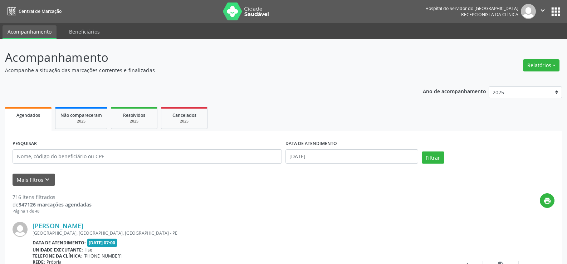 Image resolution: width=567 pixels, height=264 pixels. Describe the element at coordinates (351, 157) in the screenshot. I see `input: Selecione um intervalo` at that location.